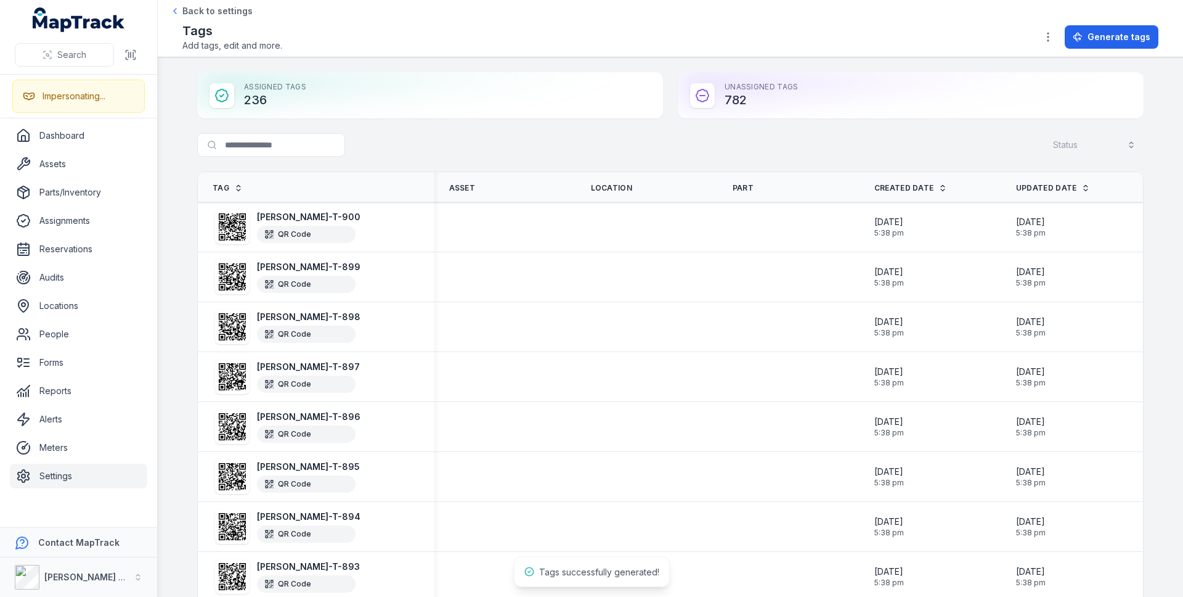 The image size is (1183, 597). What do you see at coordinates (743, 188) in the screenshot?
I see `span: Part` at bounding box center [743, 188].